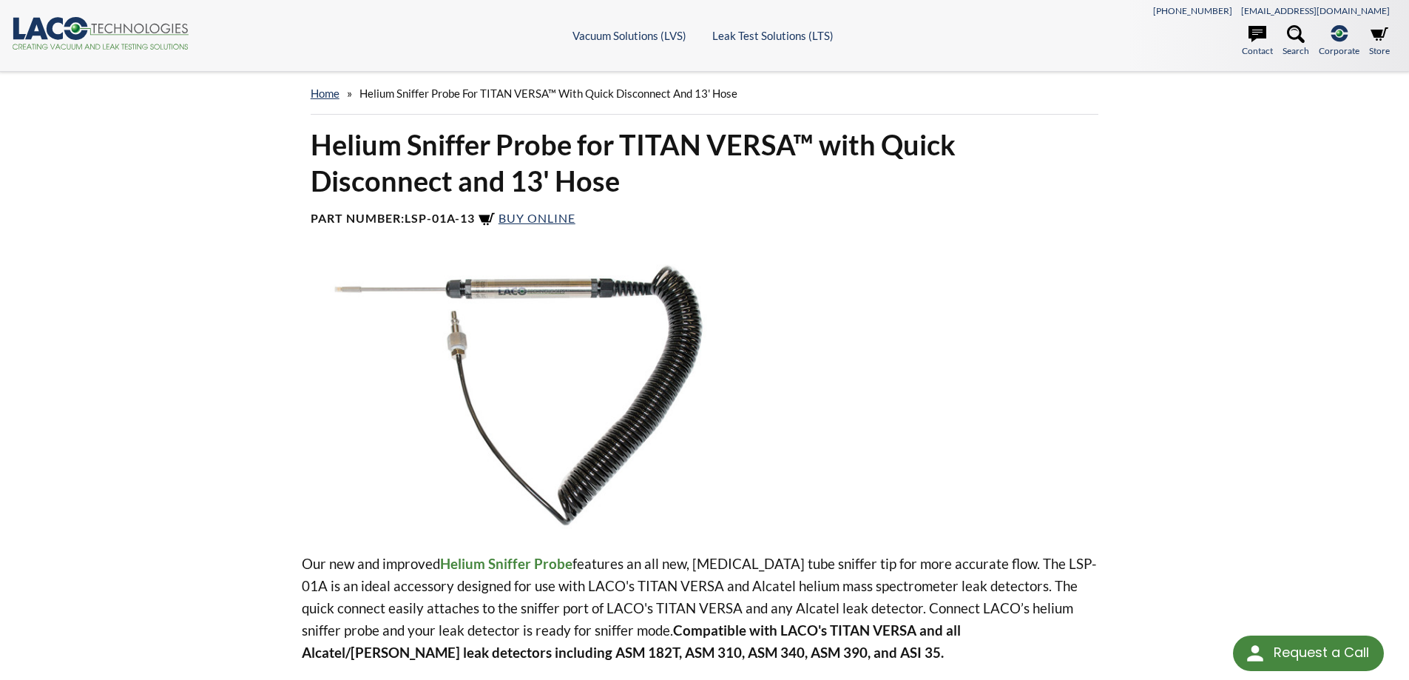 Image resolution: width=1409 pixels, height=680 pixels. What do you see at coordinates (1339, 50) in the screenshot?
I see `span: Corporate` at bounding box center [1339, 50].